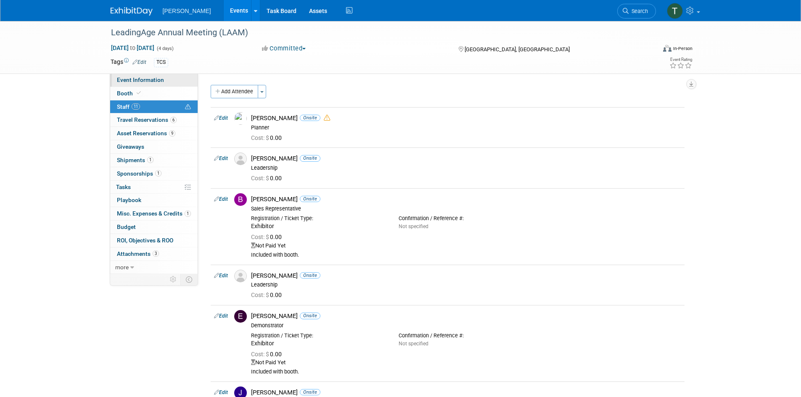 The height and width of the screenshot is (397, 801). What do you see at coordinates (139, 174) in the screenshot?
I see `span: Sponsorships` at bounding box center [139, 174].